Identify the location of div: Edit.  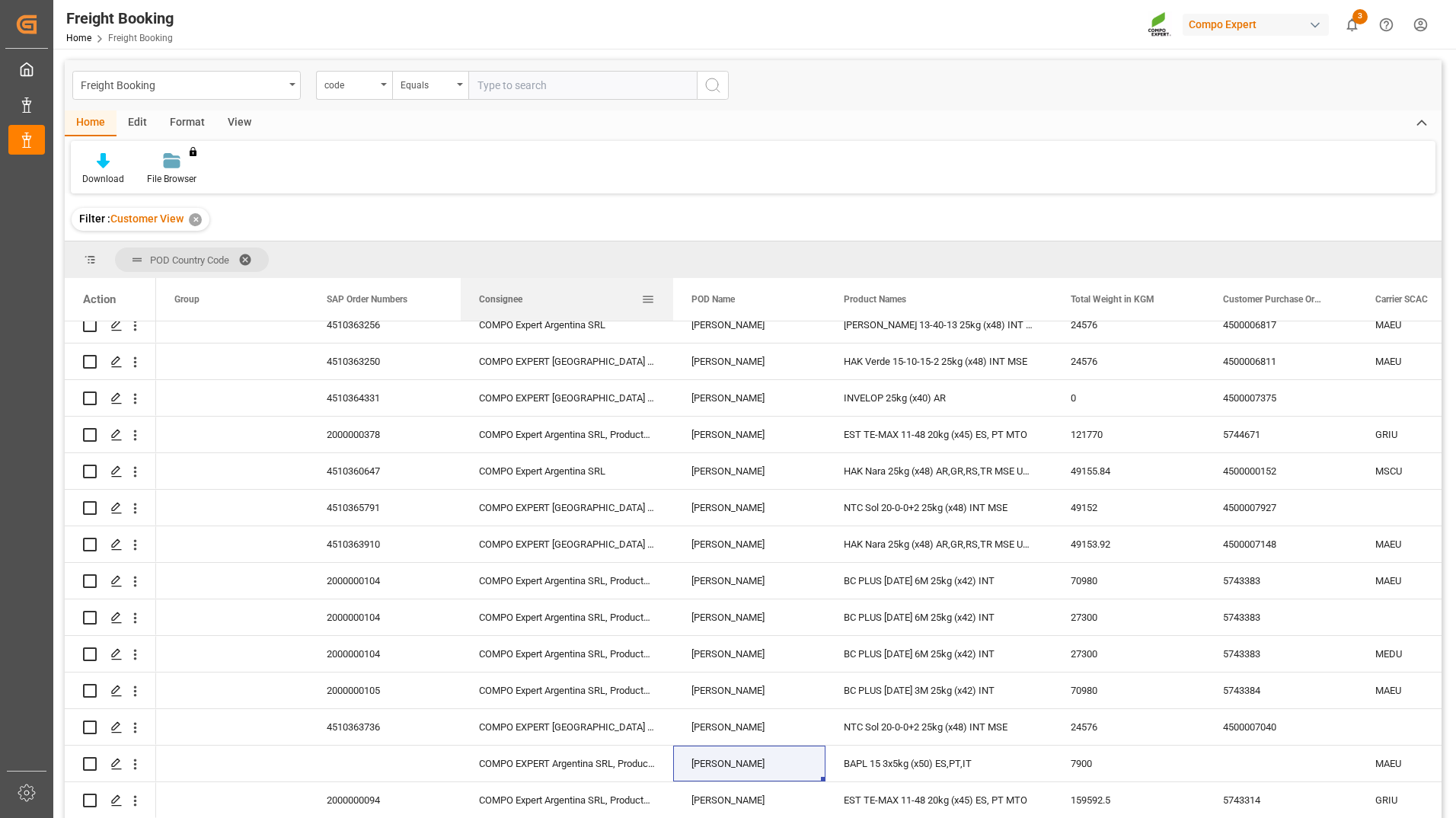
(137, 123).